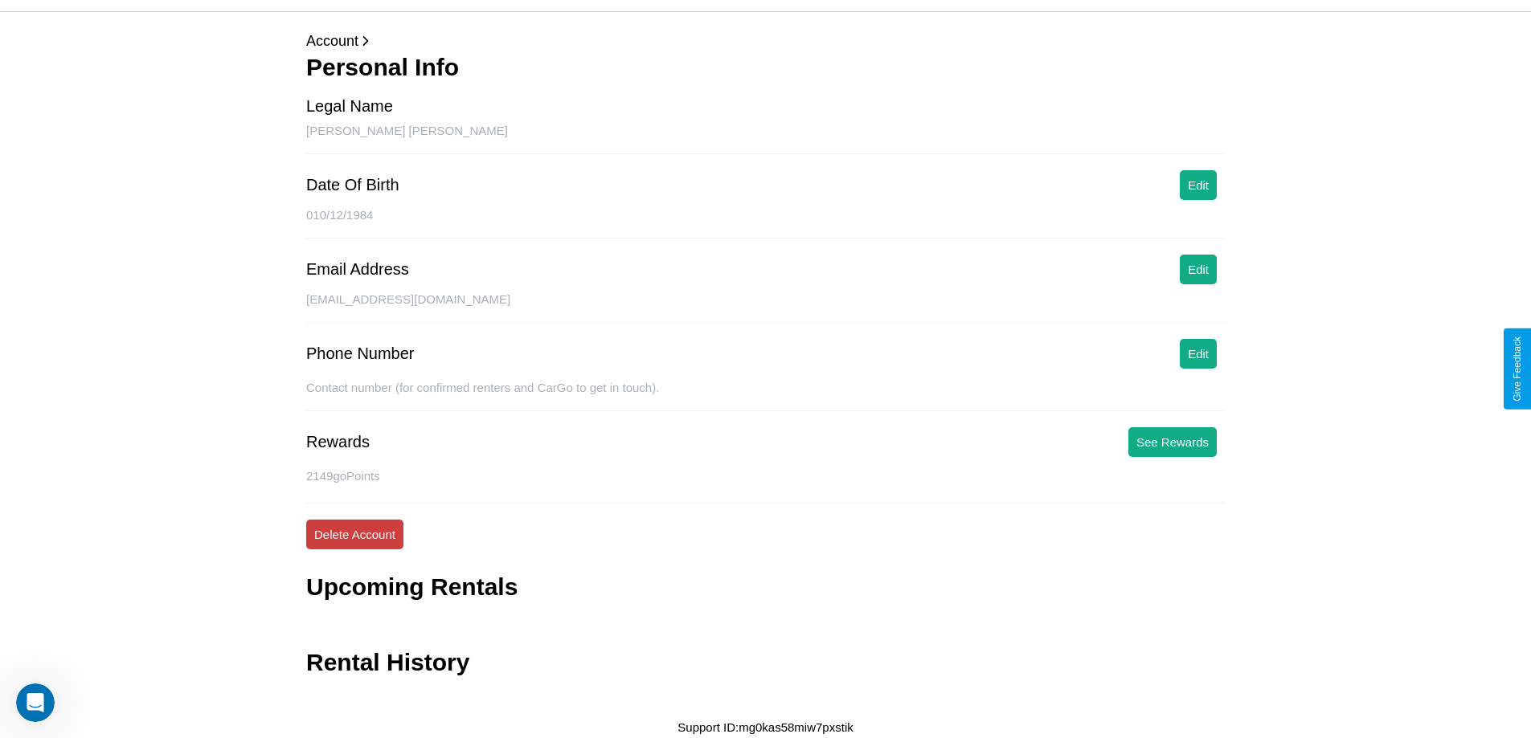  What do you see at coordinates (765, 396) in the screenshot?
I see `div: Contact number (for confirmed renters and CarGo to get in touch).` at bounding box center [765, 396].